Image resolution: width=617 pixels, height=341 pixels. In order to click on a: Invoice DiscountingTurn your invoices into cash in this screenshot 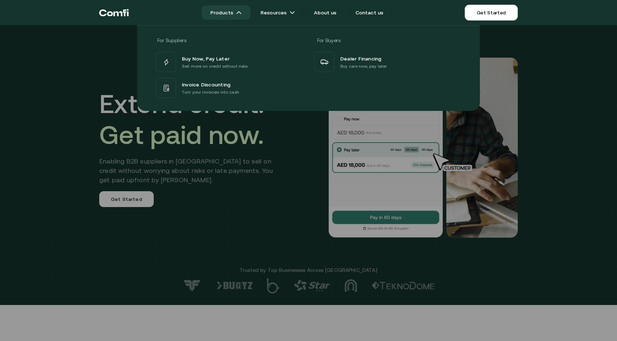, I will do `click(229, 88)`.